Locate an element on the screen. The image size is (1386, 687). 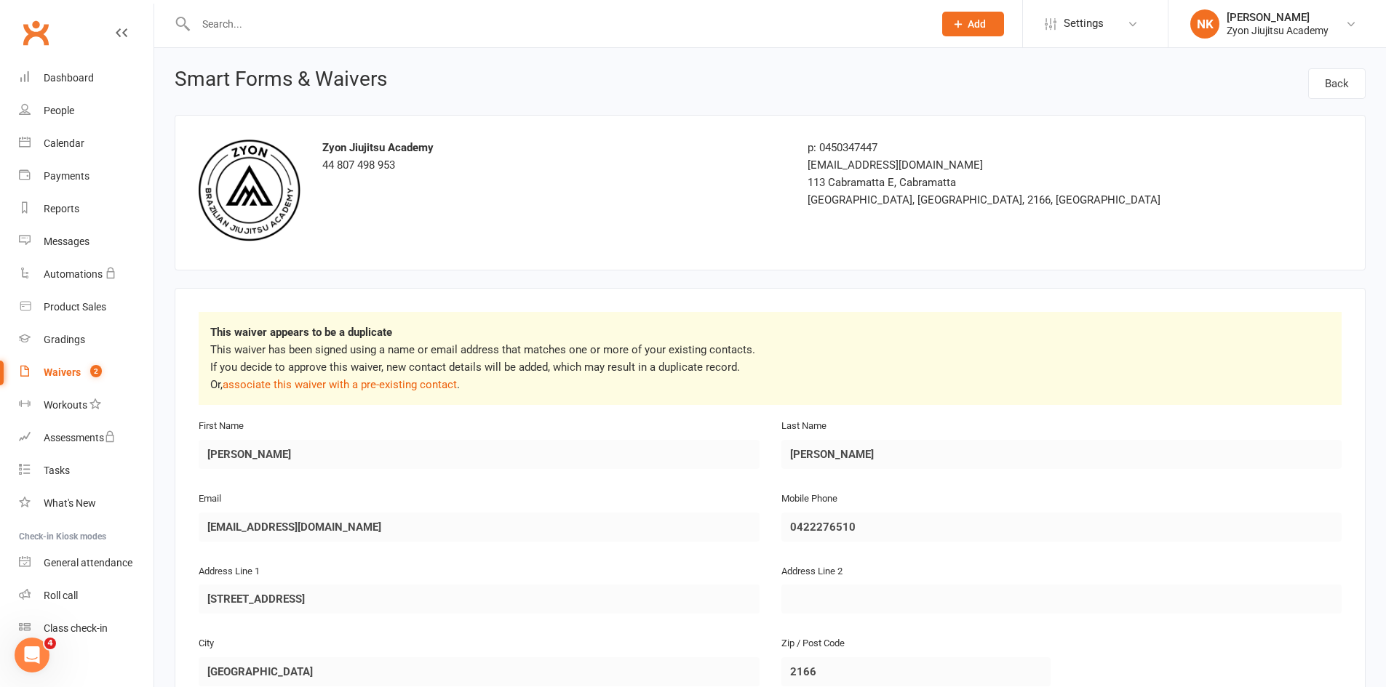
a: Waivers 2 is located at coordinates (86, 372).